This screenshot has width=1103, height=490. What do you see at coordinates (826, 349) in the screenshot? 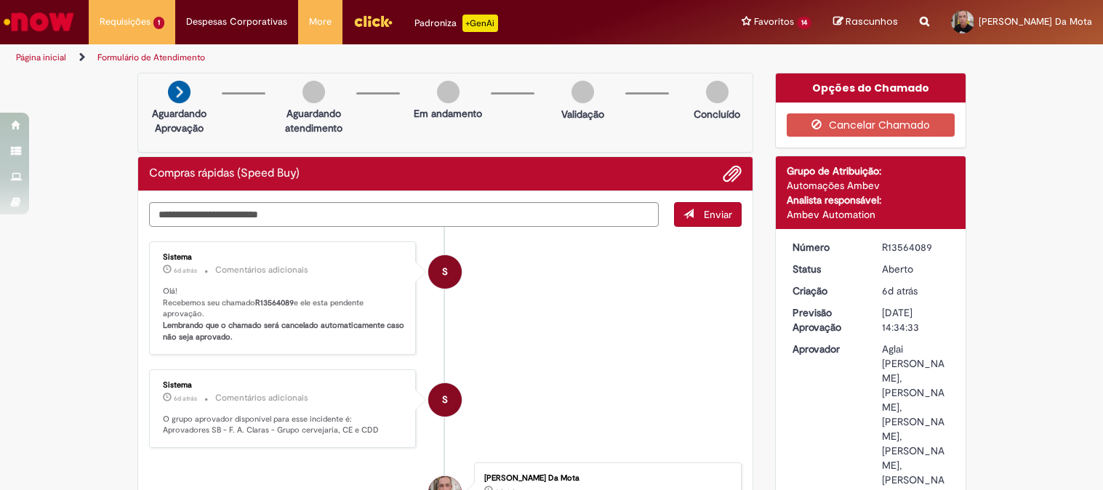
I see `dt: Aprovador` at bounding box center [826, 349].